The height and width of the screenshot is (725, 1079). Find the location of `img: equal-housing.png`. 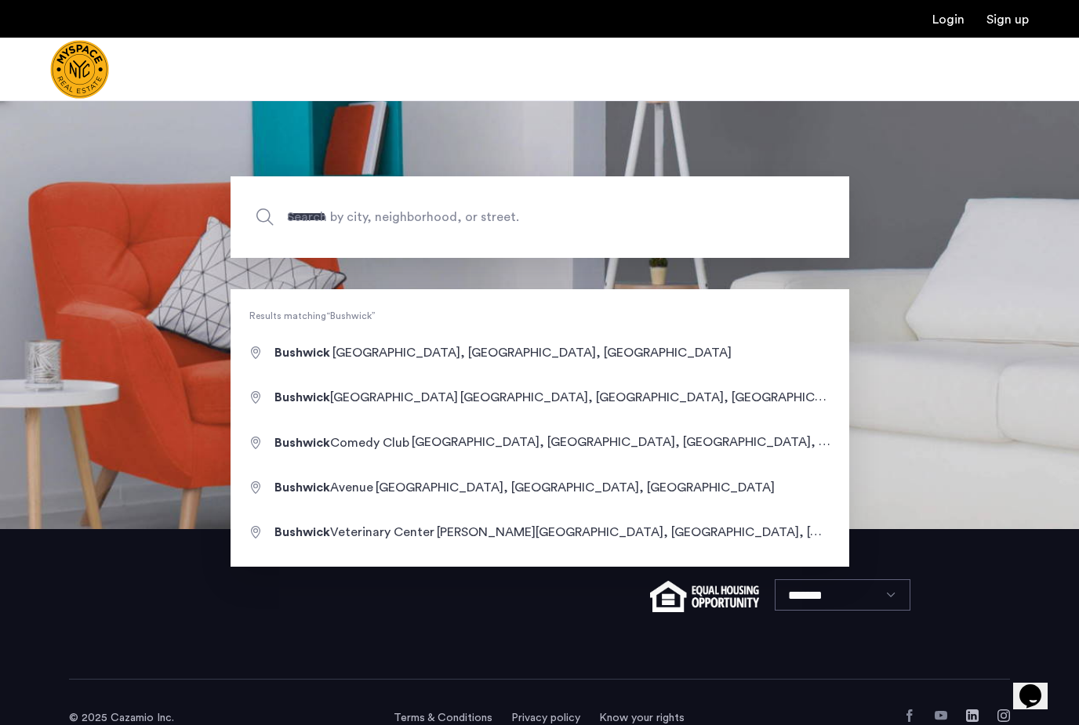

img: equal-housing.png is located at coordinates (704, 597).